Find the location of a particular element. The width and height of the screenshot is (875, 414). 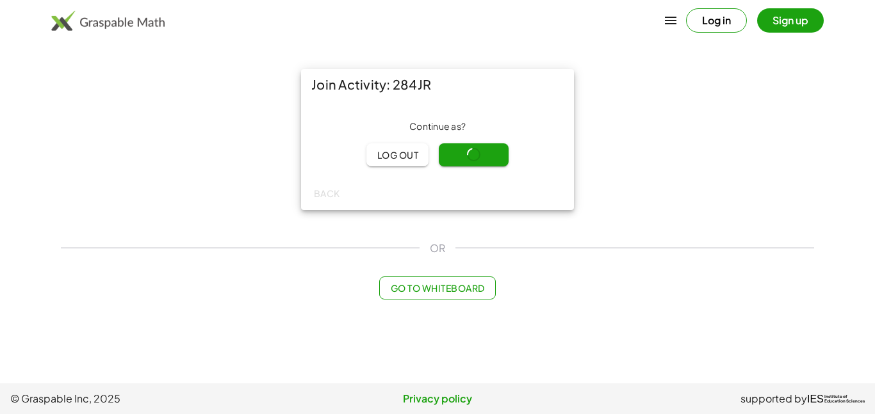

span: Institute of Education Sciences is located at coordinates (844, 400).